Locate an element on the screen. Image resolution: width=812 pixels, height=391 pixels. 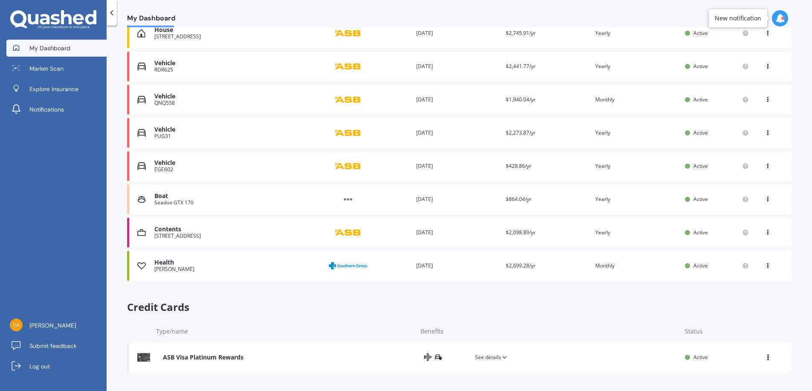
div: RDR625 is located at coordinates (237, 70).